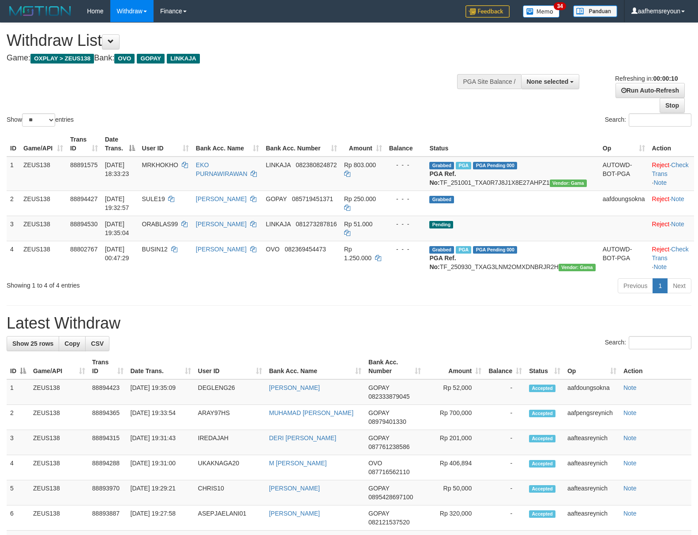  What do you see at coordinates (512, 258) in the screenshot?
I see `td: TF_250930_TXAG3LNM2OMXDNBRJR2H` at bounding box center [512, 258].